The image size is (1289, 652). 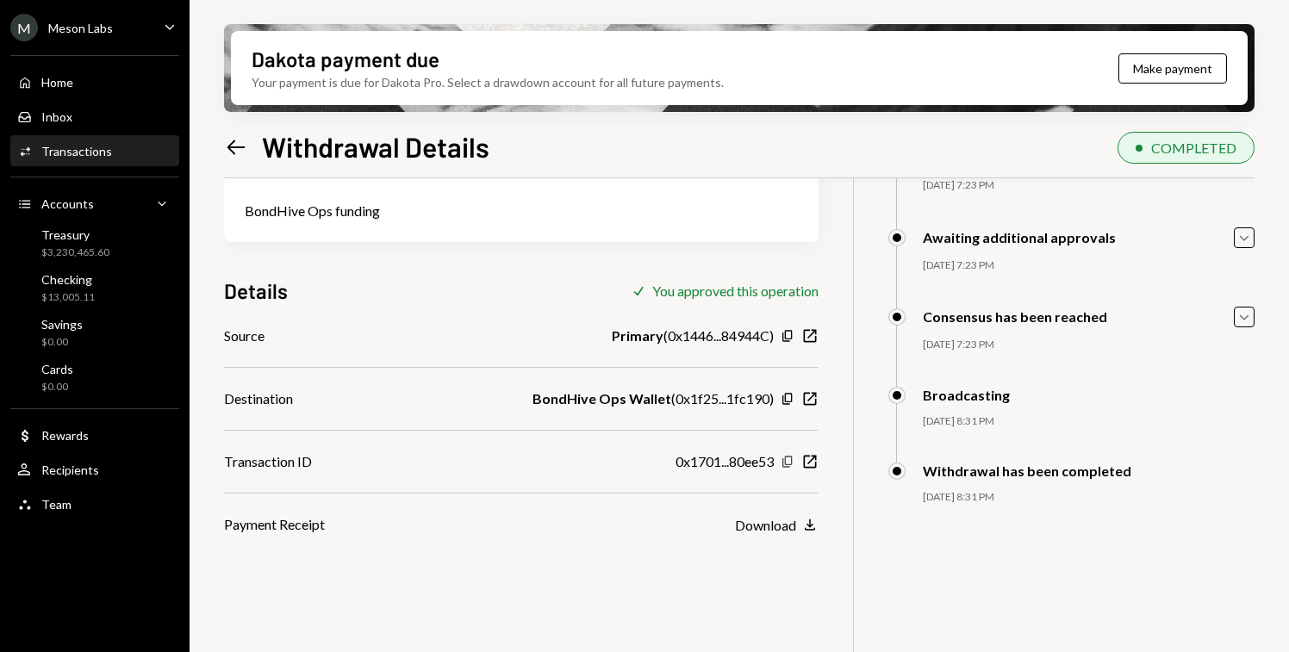 What do you see at coordinates (1027, 471) in the screenshot?
I see `div: Withdrawal has been completed` at bounding box center [1027, 471].